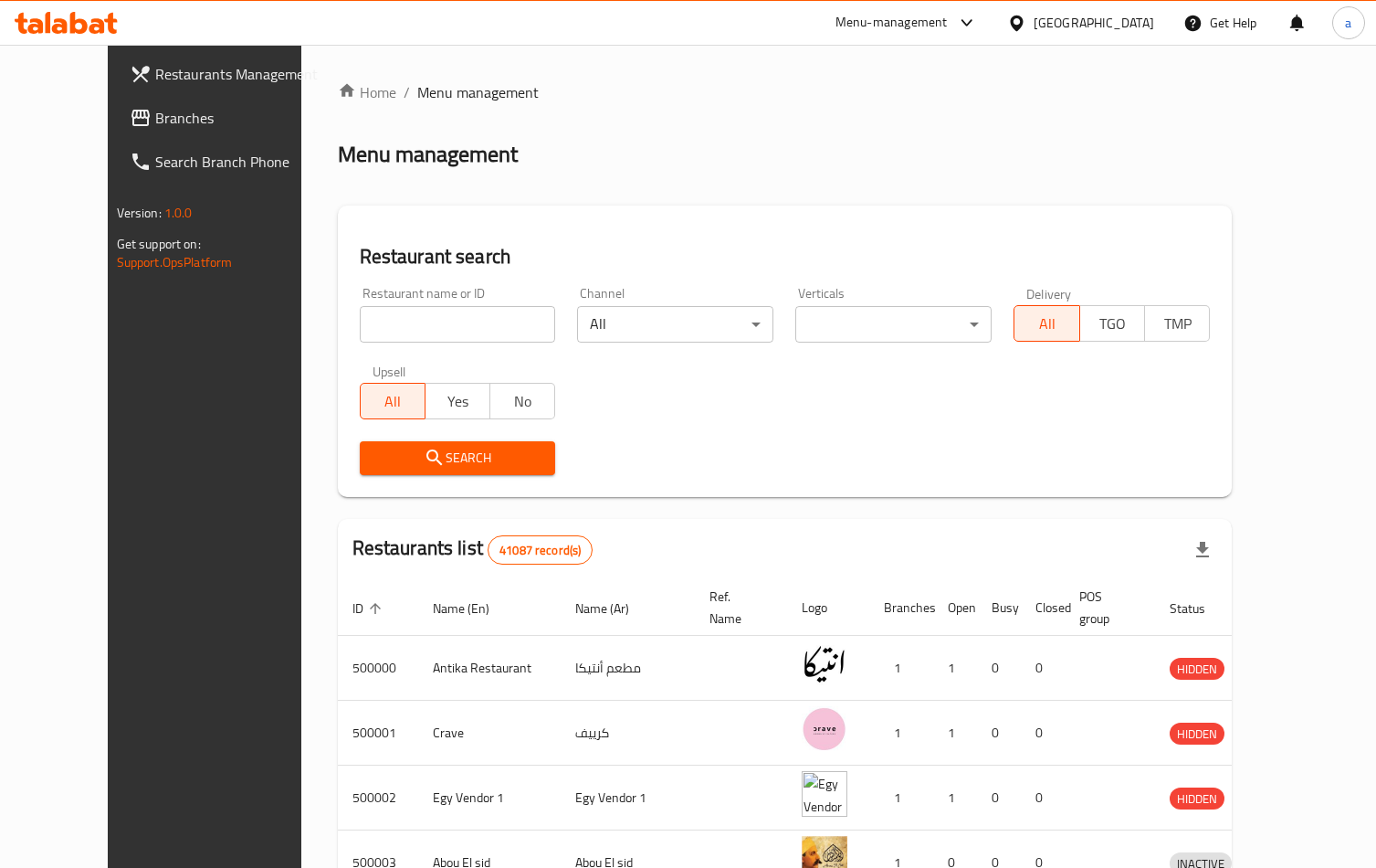 This screenshot has width=1376, height=868. I want to click on img: Antika Restaurant, so click(824, 664).